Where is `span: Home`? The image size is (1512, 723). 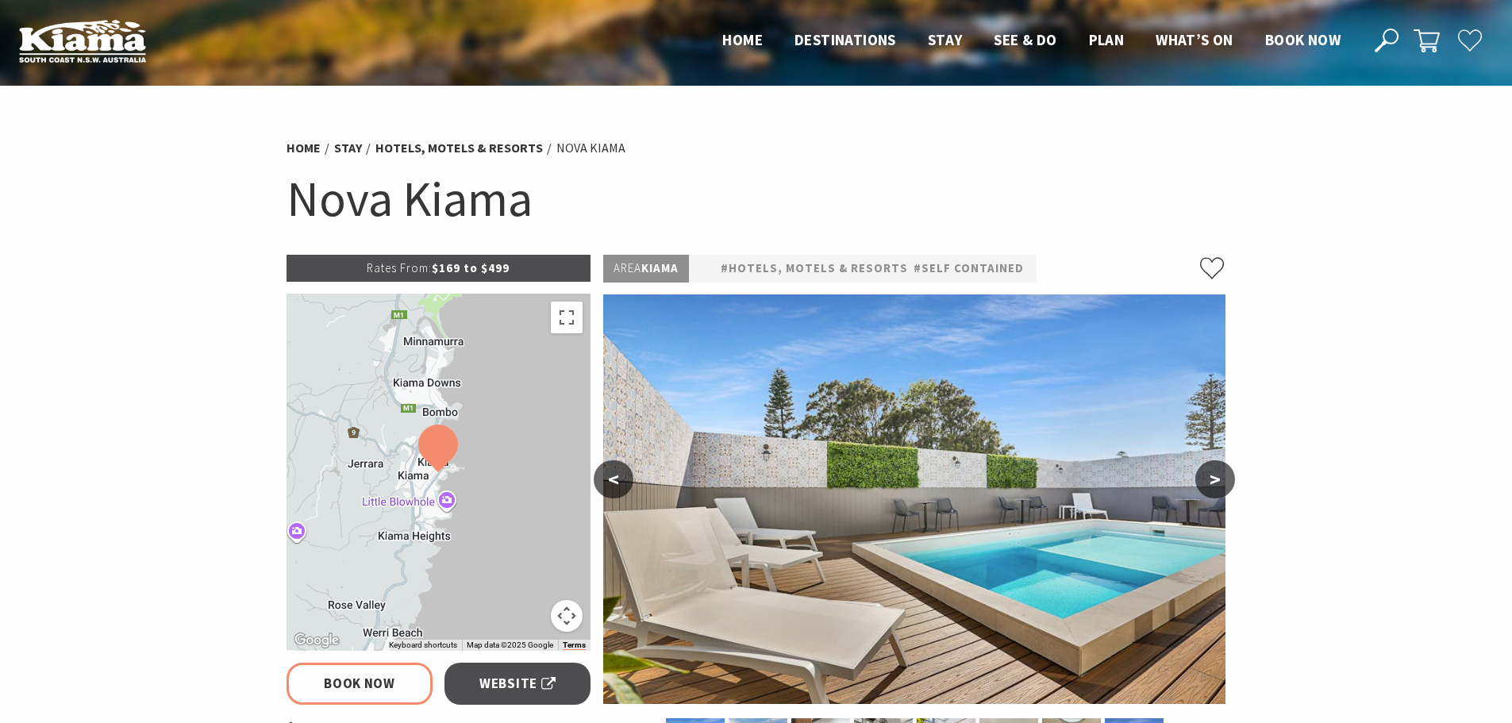 span: Home is located at coordinates (742, 40).